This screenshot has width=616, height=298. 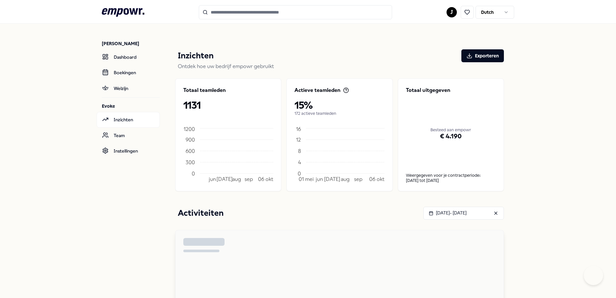 I want to click on p: 172 actieve teamleden, so click(x=339, y=113).